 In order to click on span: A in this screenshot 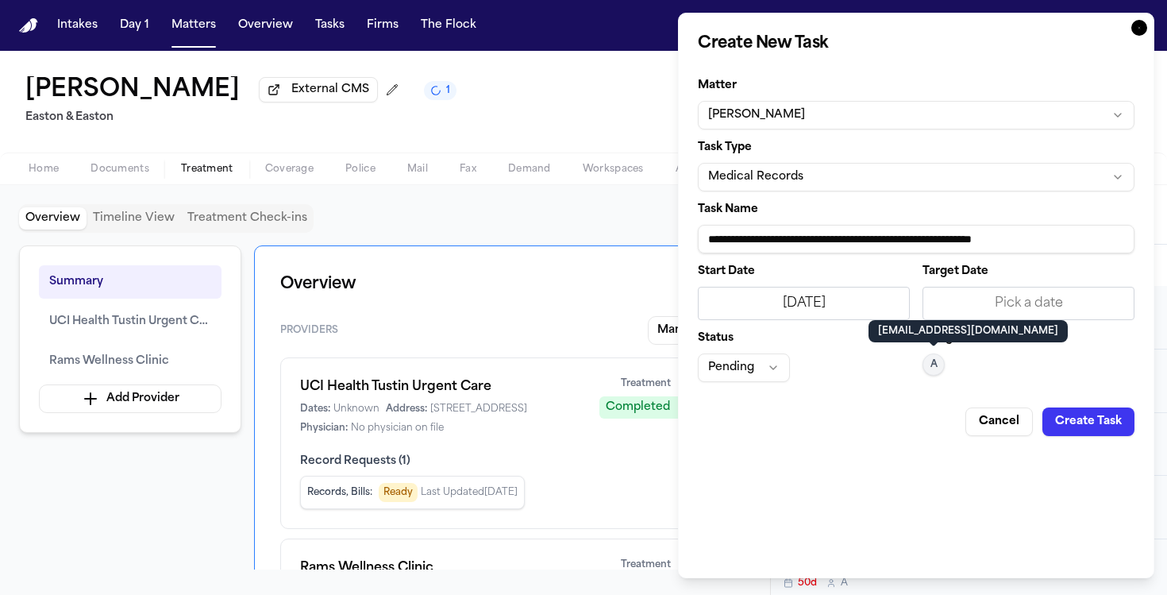, I will do `click(934, 364)`.